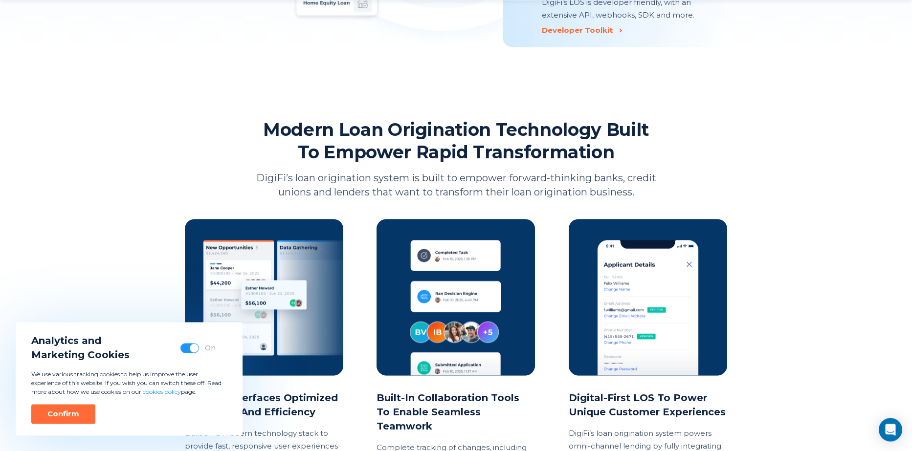 The width and height of the screenshot is (912, 451). What do you see at coordinates (80, 355) in the screenshot?
I see `span: Marketing Cookies` at bounding box center [80, 355].